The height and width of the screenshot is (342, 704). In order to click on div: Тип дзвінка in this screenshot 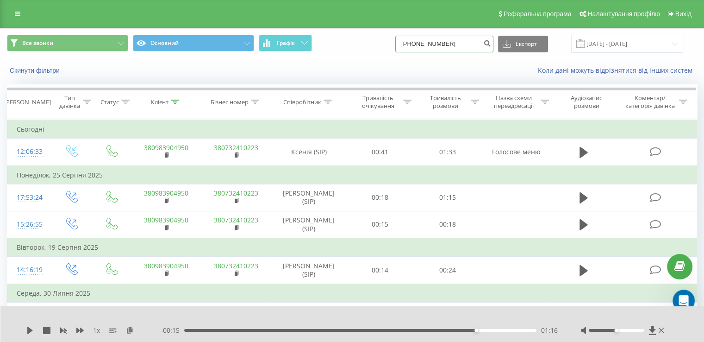, I will do `click(69, 102)`.